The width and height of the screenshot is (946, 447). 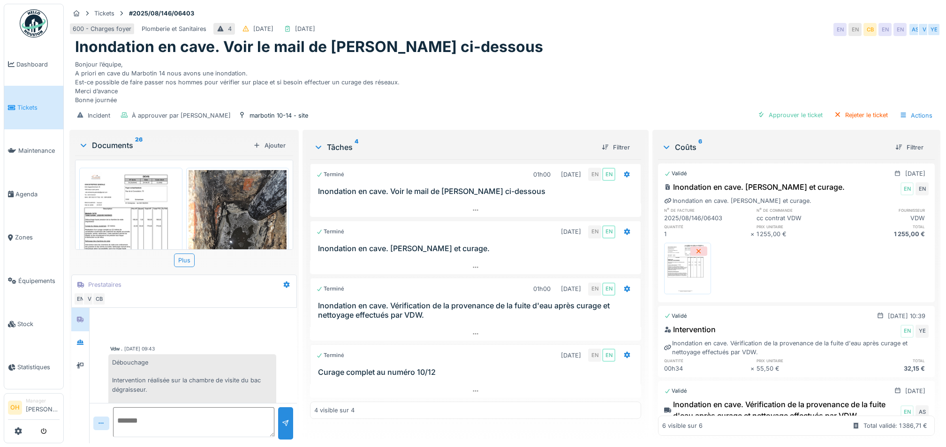 I want to click on div: Prestataires, so click(x=105, y=285).